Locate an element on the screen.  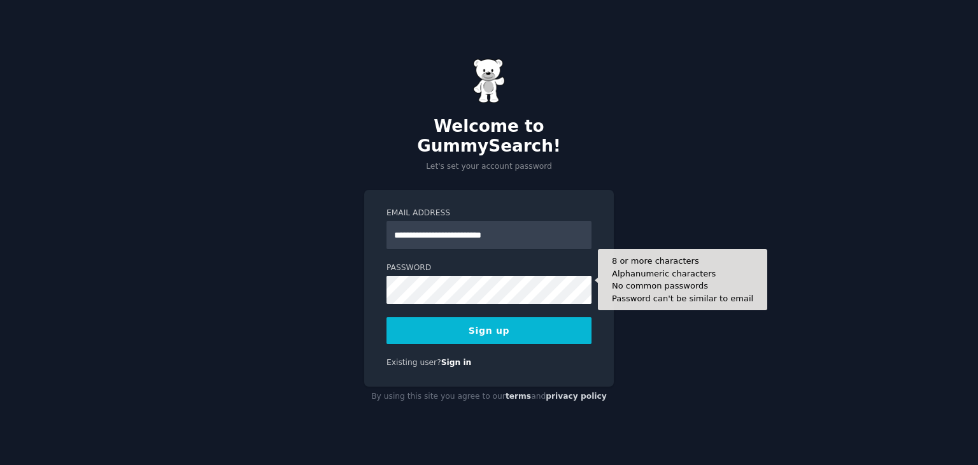
h2: Welcome to GummySearch! is located at coordinates (489, 136).